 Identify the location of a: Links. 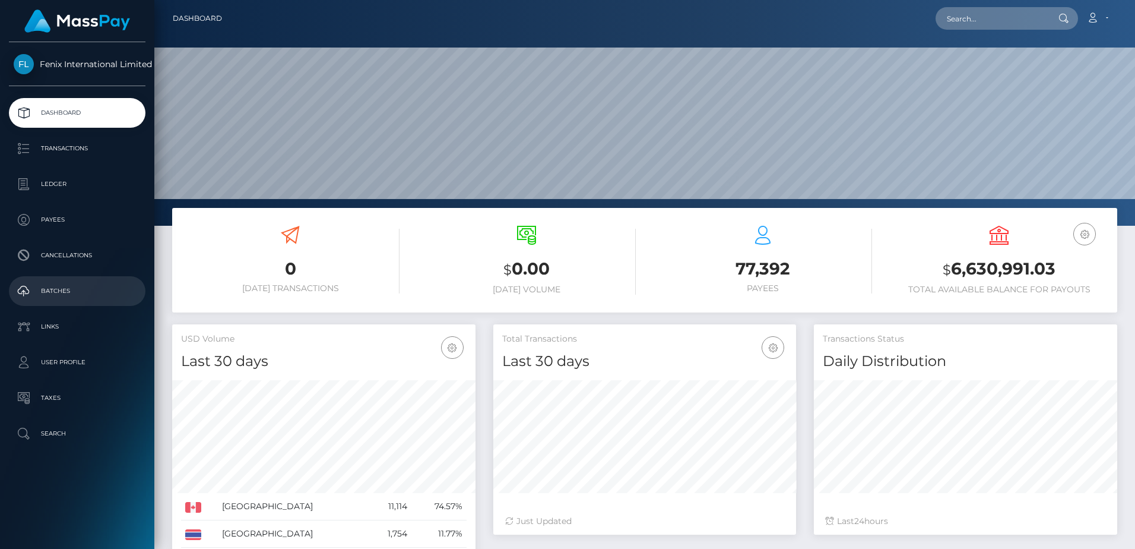
(77, 327).